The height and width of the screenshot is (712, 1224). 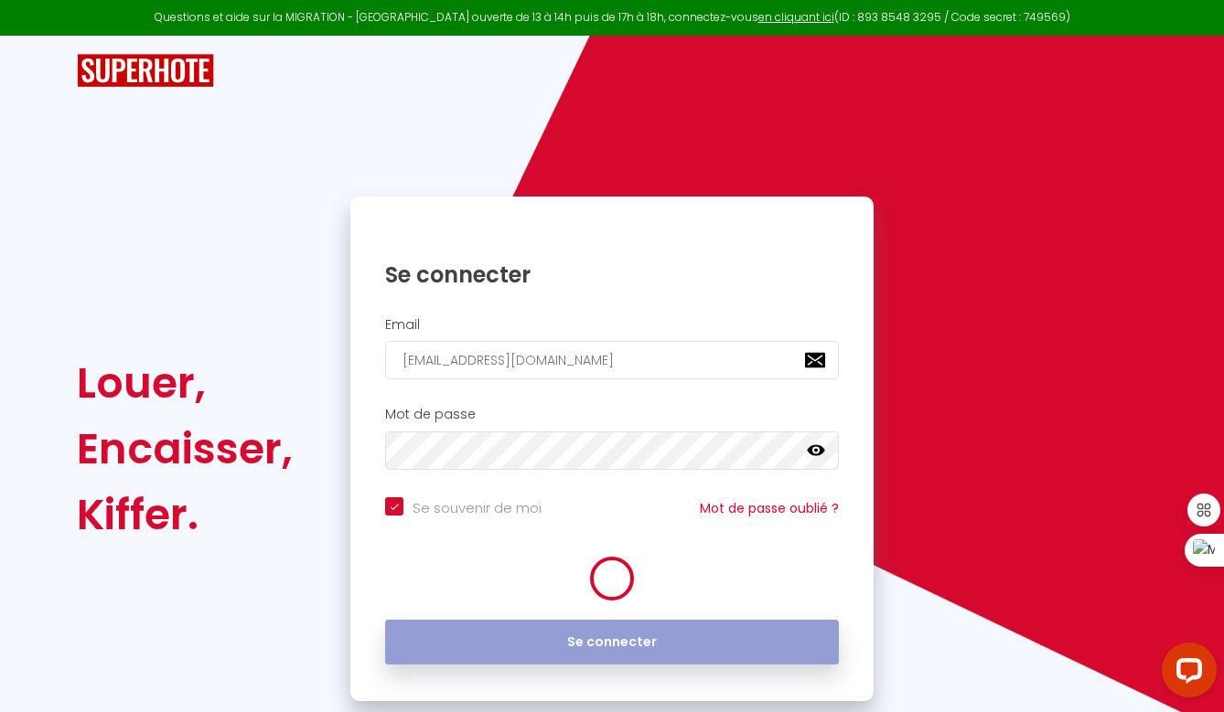 What do you see at coordinates (796, 16) in the screenshot?
I see `a: en cliquant ici` at bounding box center [796, 16].